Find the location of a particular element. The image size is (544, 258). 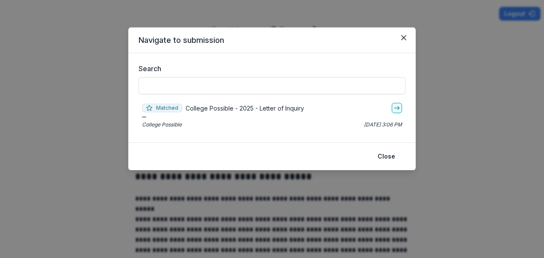

header: Navigate to submission is located at coordinates (272, 40).